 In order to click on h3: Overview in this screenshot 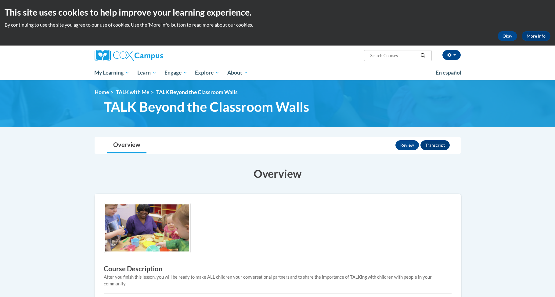, I will do `click(278, 173)`.